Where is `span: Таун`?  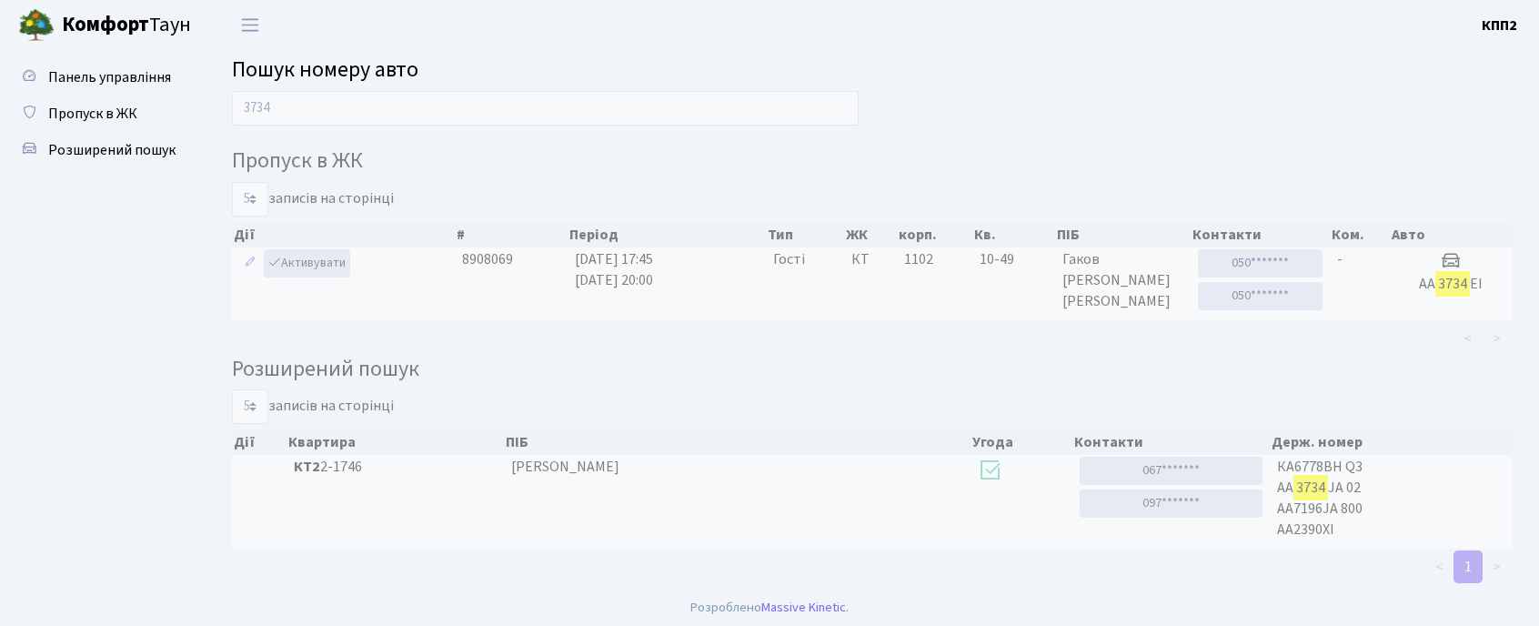
span: Таун is located at coordinates (126, 25).